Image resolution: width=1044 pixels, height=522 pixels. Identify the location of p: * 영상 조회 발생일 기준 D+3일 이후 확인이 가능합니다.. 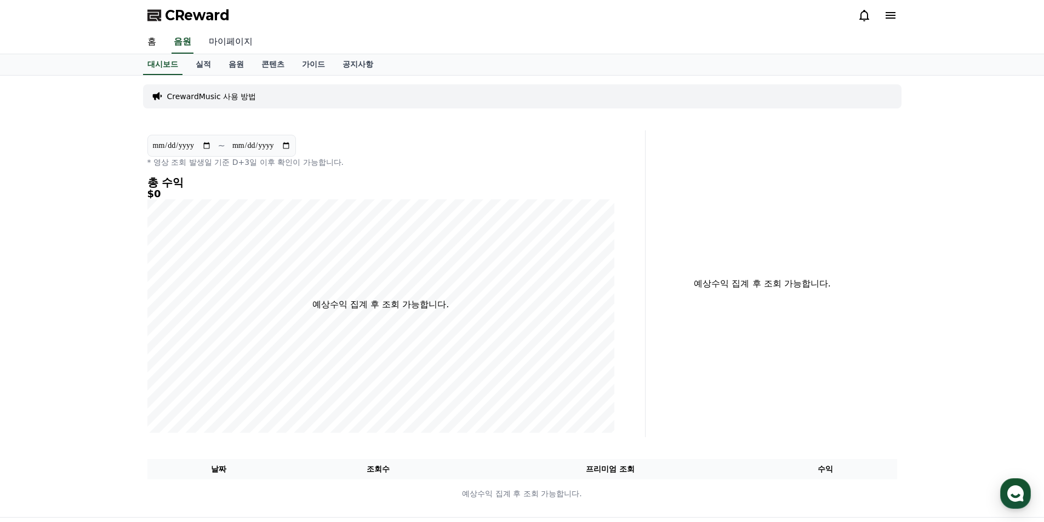
(381, 162).